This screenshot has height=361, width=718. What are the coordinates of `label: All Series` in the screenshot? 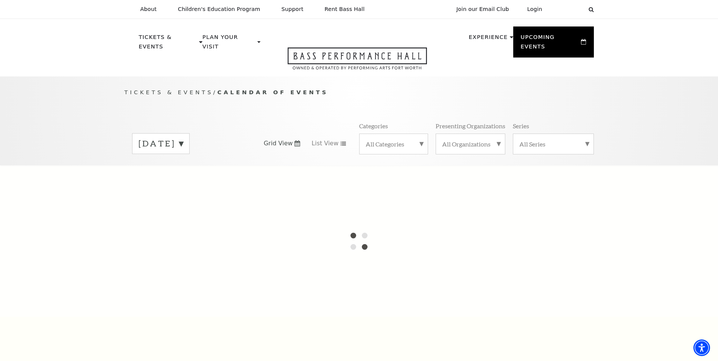 It's located at (553, 144).